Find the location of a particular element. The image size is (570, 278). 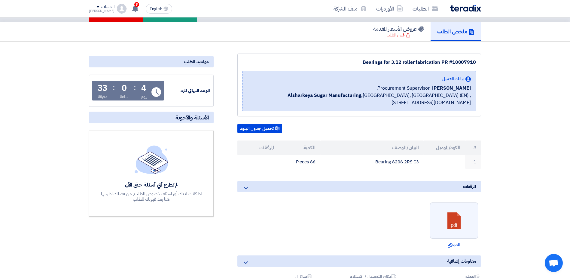

div: الحساب is located at coordinates (108, 7).